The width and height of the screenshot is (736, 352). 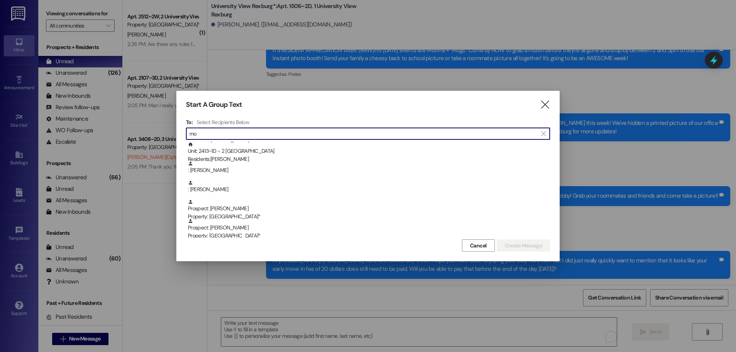 I want to click on button: Clear text, so click(x=544, y=134).